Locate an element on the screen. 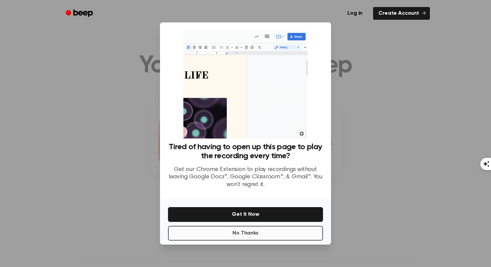 The image size is (491, 267). h3: Tired of having to open up this page to play the recording every time? is located at coordinates (246, 151).